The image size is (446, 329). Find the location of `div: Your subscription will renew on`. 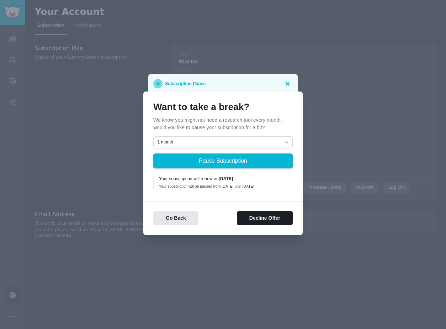

div: Your subscription will renew on is located at coordinates (223, 179).